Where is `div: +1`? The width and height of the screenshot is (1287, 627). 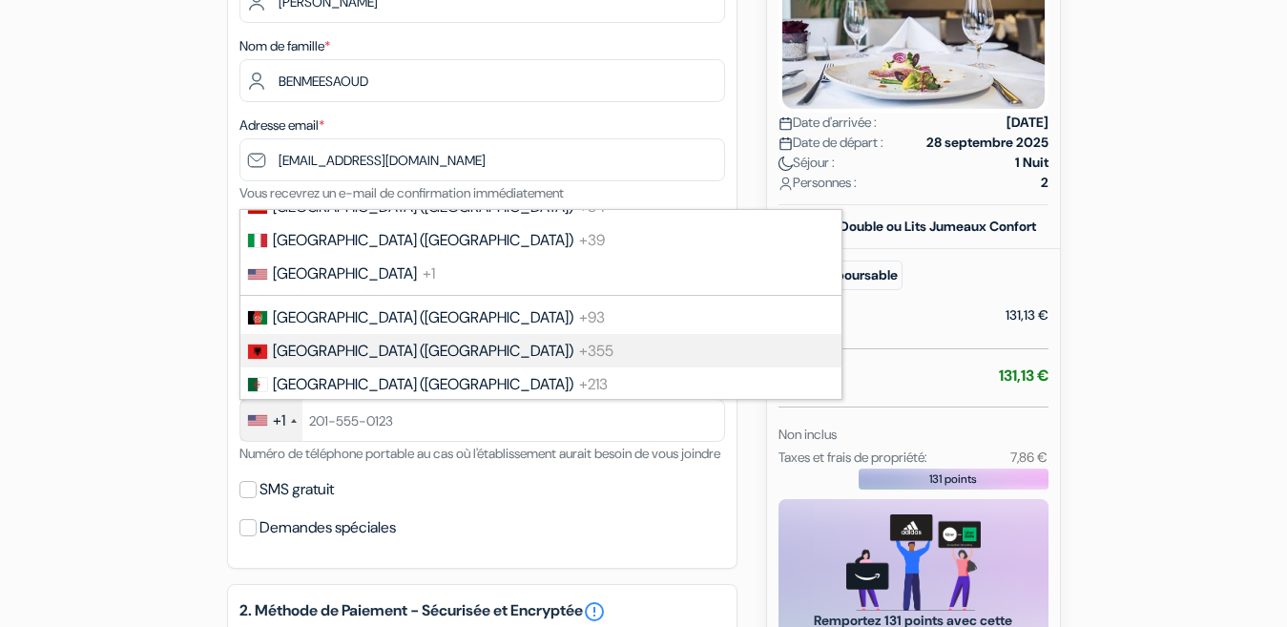 div: +1 is located at coordinates (279, 421).